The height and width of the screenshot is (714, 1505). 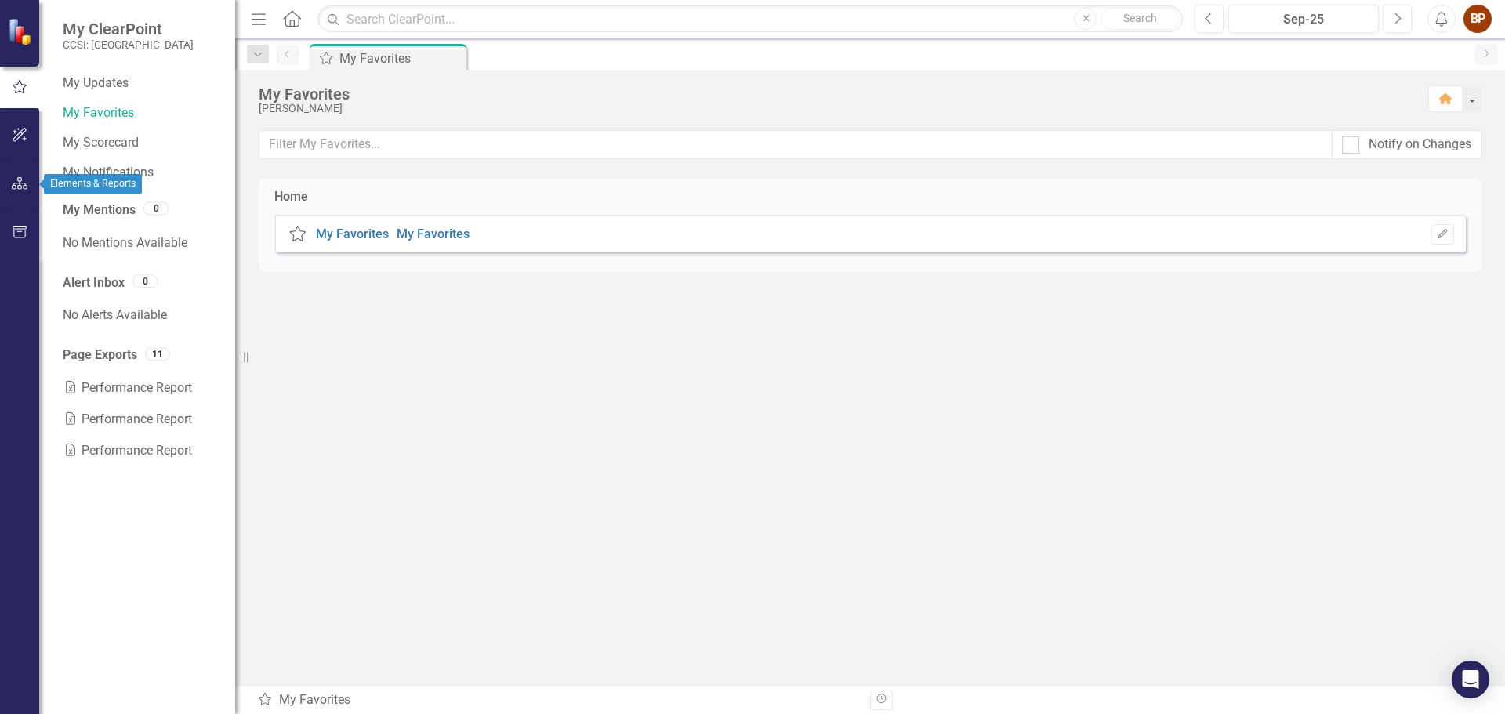 I want to click on div: BP, so click(x=1477, y=19).